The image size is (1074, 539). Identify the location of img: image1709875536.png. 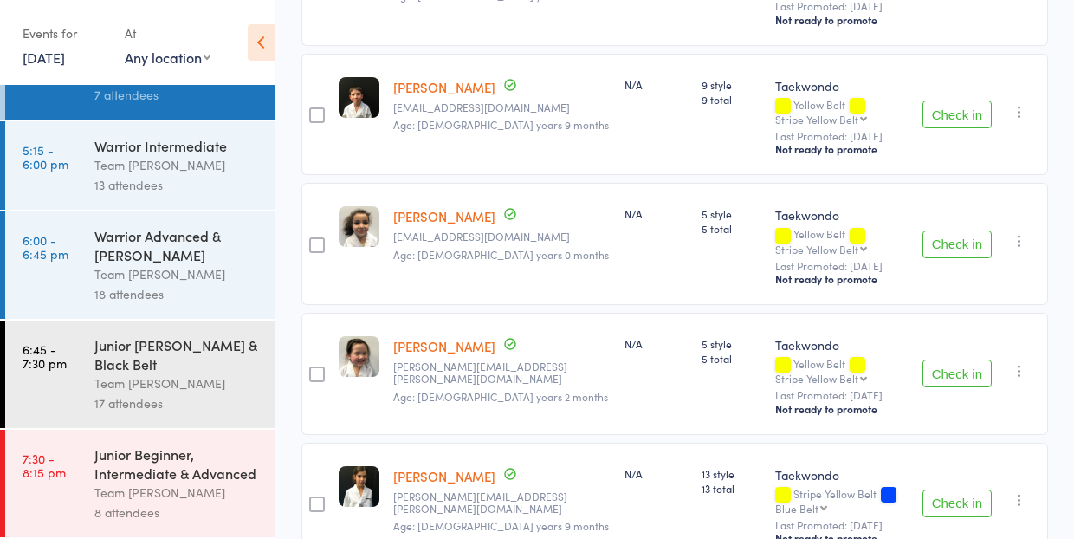
(359, 486).